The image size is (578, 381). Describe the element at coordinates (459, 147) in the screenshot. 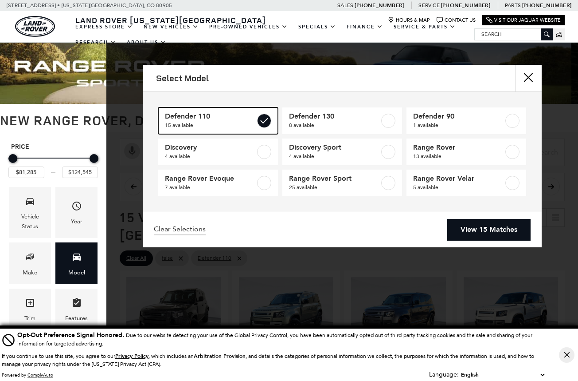

I see `span: Range Rover` at that location.